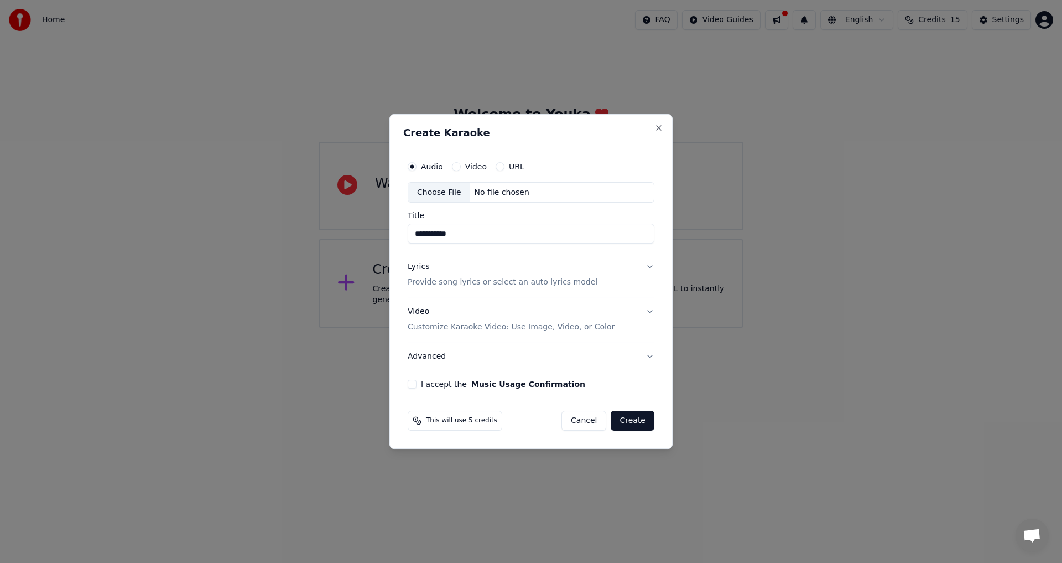 The image size is (1062, 563). What do you see at coordinates (531, 133) in the screenshot?
I see `h2: Create Karaoke` at bounding box center [531, 133].